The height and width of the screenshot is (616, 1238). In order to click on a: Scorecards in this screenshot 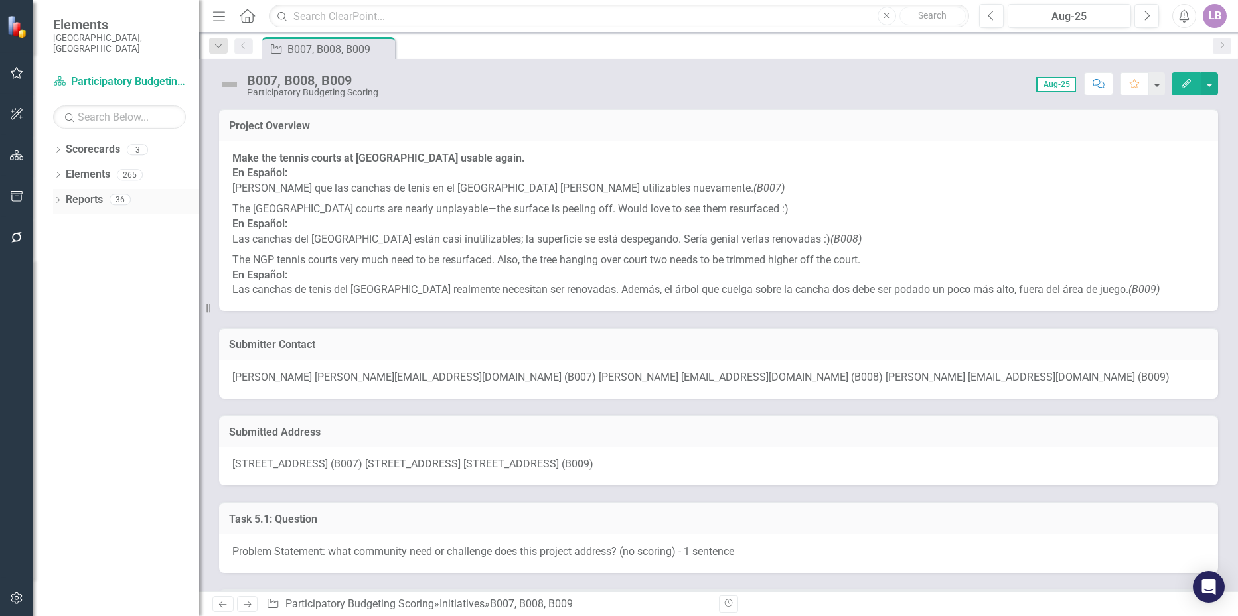, I will do `click(93, 149)`.